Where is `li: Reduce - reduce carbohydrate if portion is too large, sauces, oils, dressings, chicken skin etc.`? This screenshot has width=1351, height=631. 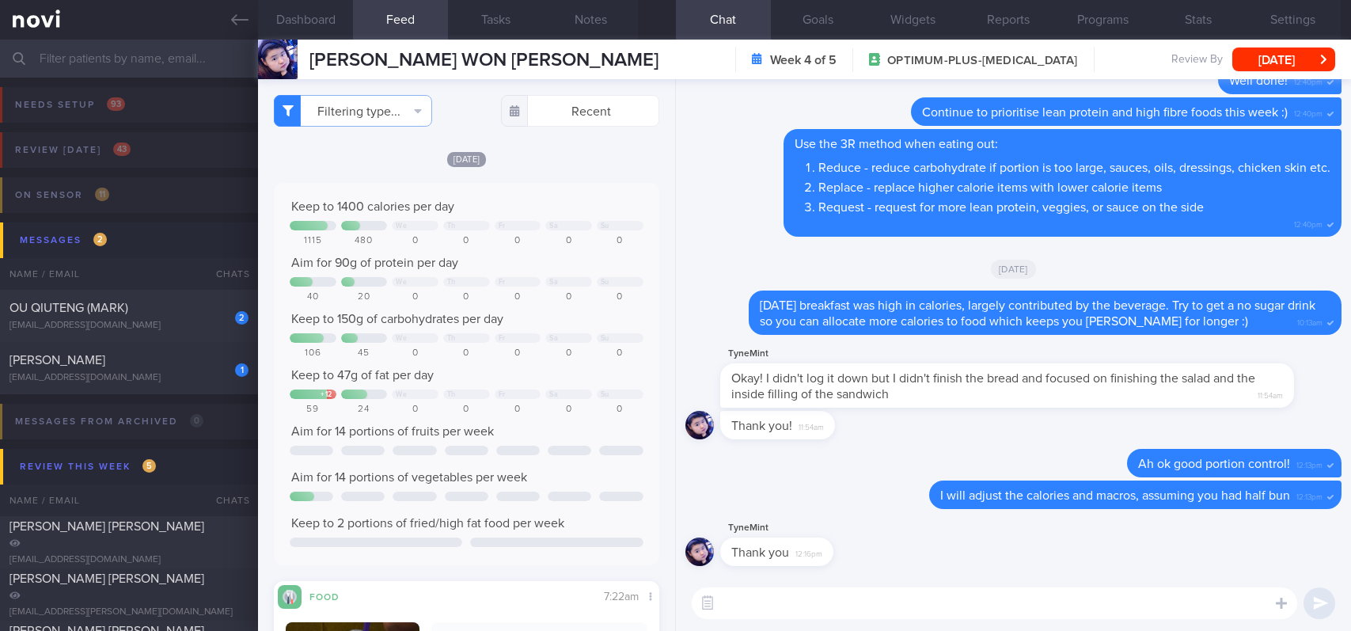
li: Reduce - reduce carbohydrate if portion is too large, sauces, oils, dressings, chicken skin etc. is located at coordinates (1074, 165).